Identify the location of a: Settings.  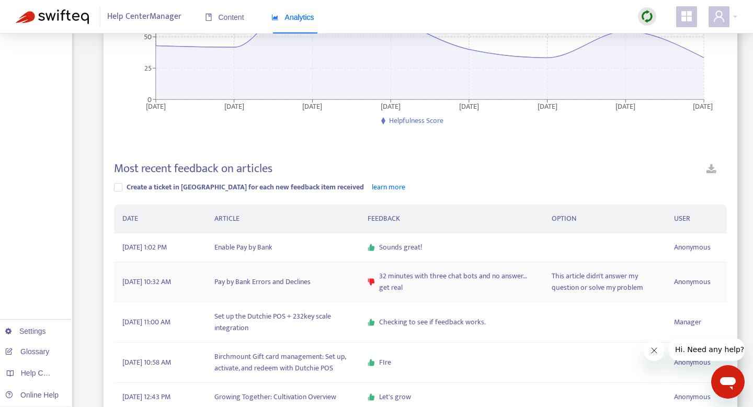
(26, 331).